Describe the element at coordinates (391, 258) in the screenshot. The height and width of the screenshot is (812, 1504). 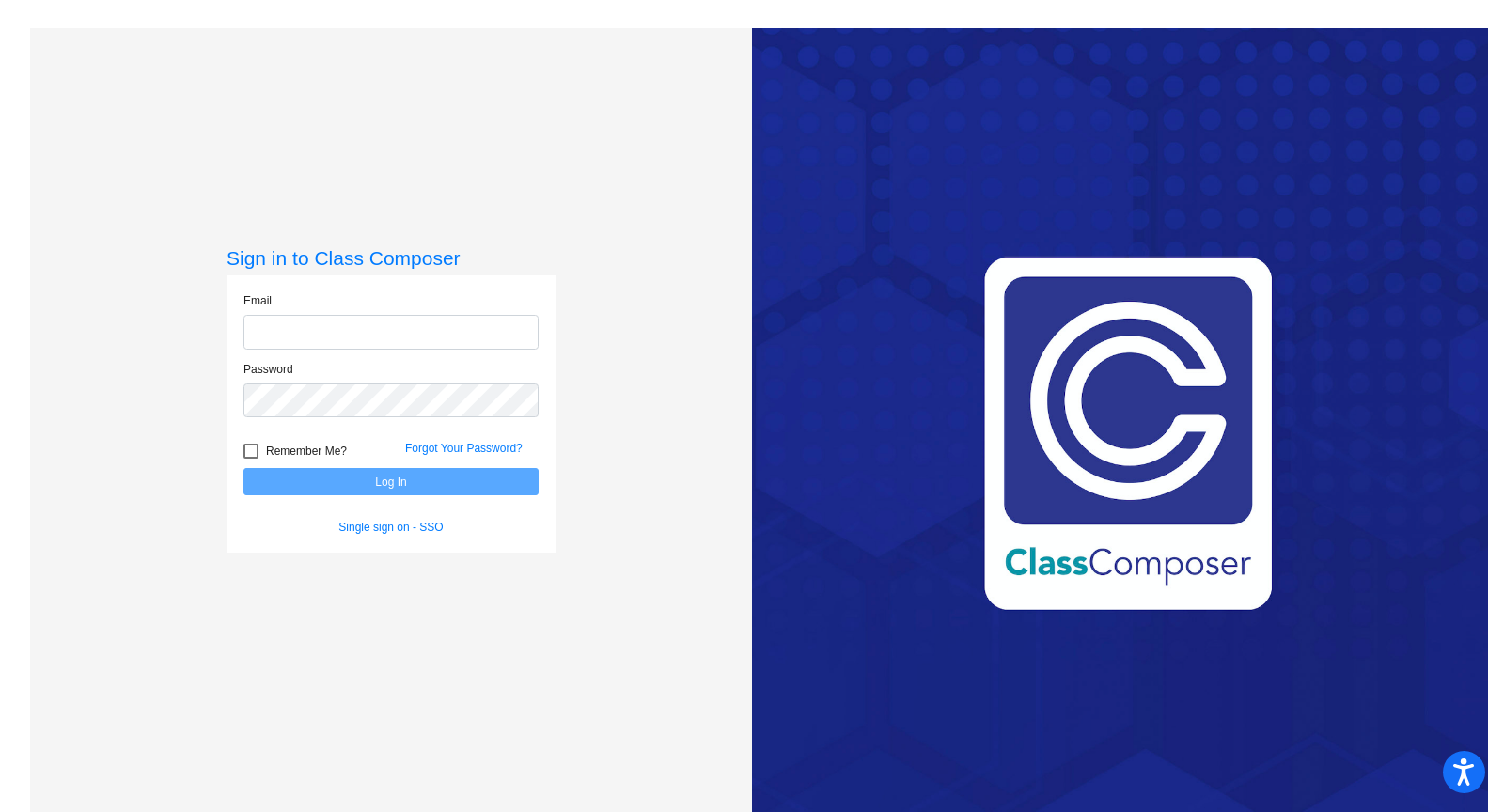
I see `h3: Sign in to Class Composer` at that location.